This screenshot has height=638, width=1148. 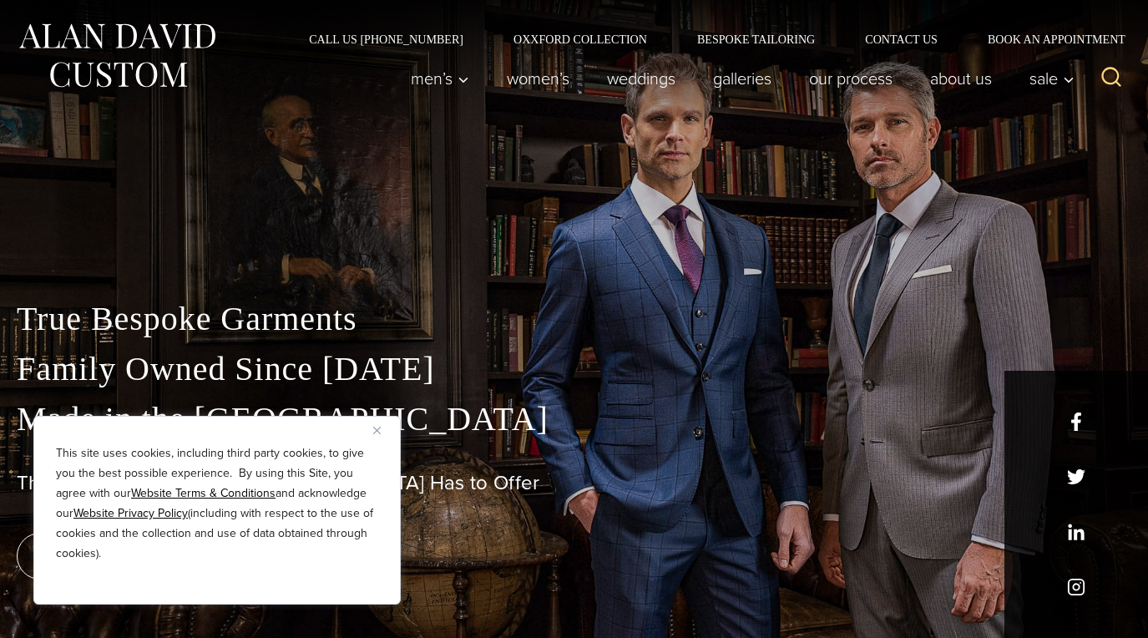 I want to click on nav: Secondary Navigation, so click(x=707, y=39).